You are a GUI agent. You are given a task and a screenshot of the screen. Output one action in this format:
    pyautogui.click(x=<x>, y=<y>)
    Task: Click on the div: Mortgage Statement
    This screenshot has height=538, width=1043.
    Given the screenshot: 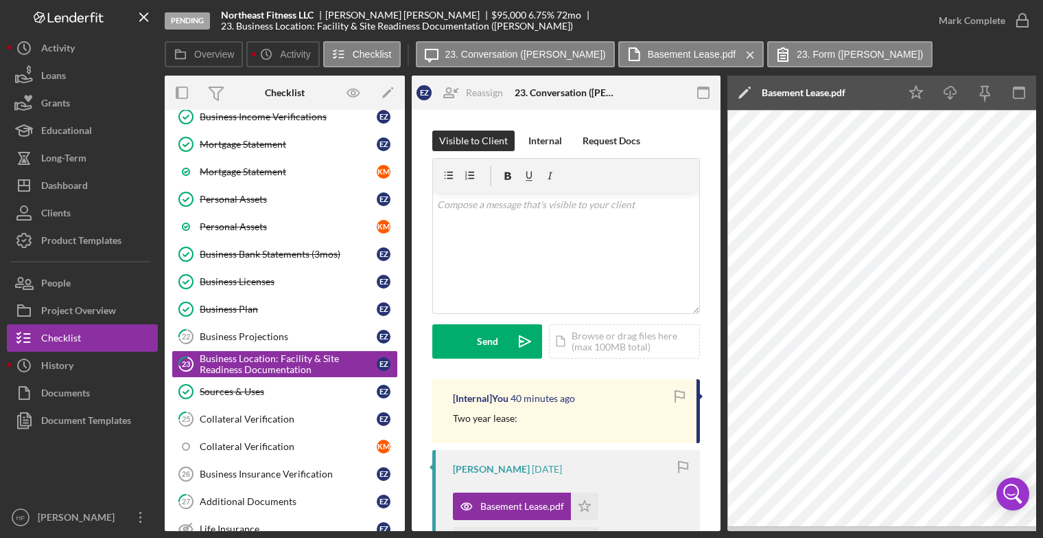 What is the action you would take?
    pyautogui.click(x=288, y=172)
    